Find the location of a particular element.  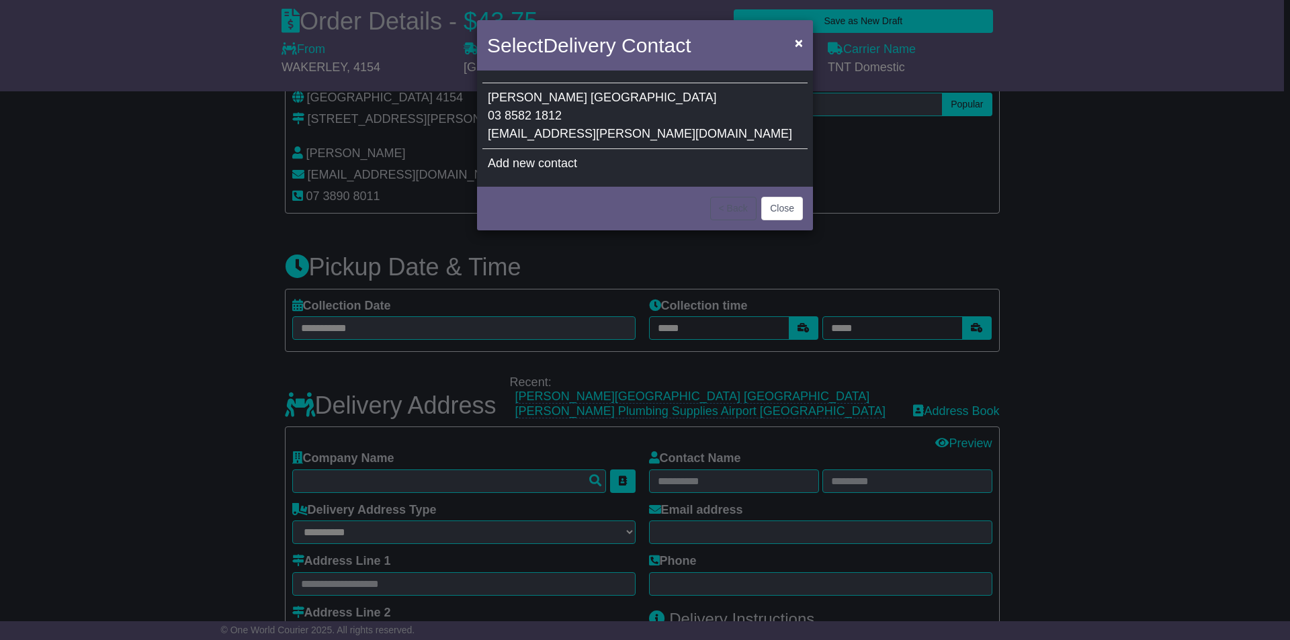

h4: Select is located at coordinates (588, 45).